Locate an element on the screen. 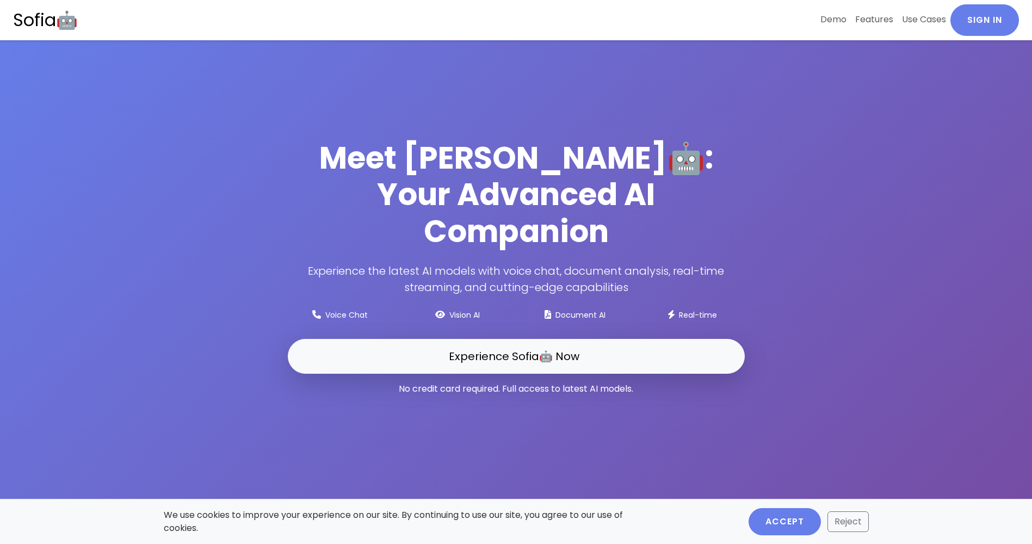 Image resolution: width=1032 pixels, height=544 pixels. a: Features is located at coordinates (874, 20).